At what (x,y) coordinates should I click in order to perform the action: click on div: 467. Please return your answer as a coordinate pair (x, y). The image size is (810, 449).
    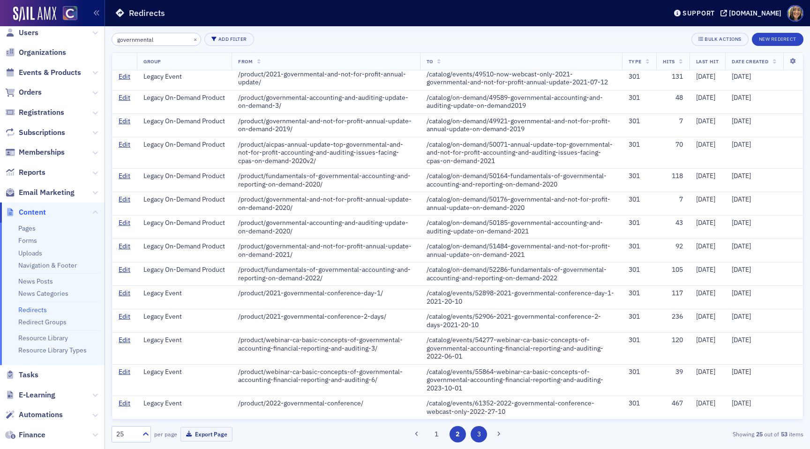
    Looking at the image, I should click on (672, 403).